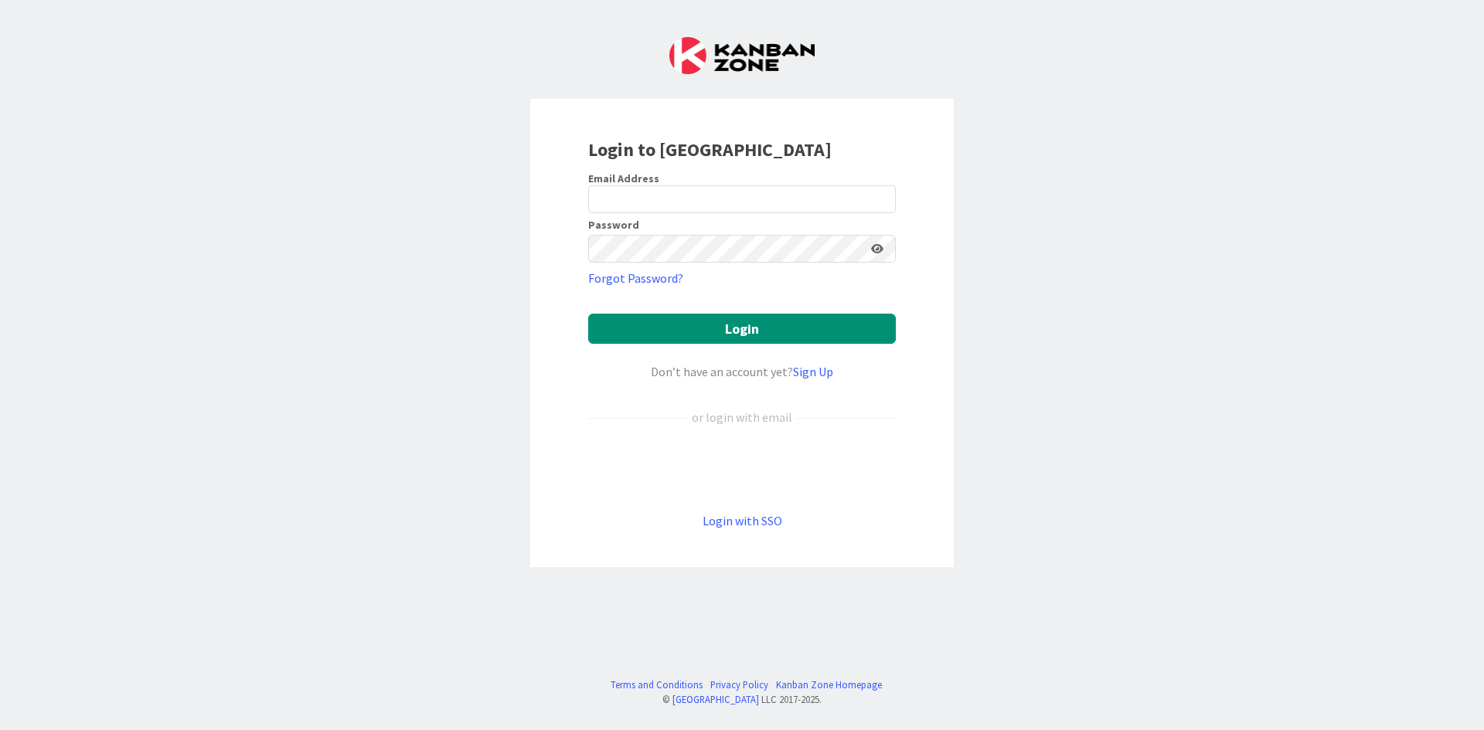 This screenshot has width=1484, height=730. Describe the element at coordinates (742, 372) in the screenshot. I see `div: Don’t have an account yet?` at that location.